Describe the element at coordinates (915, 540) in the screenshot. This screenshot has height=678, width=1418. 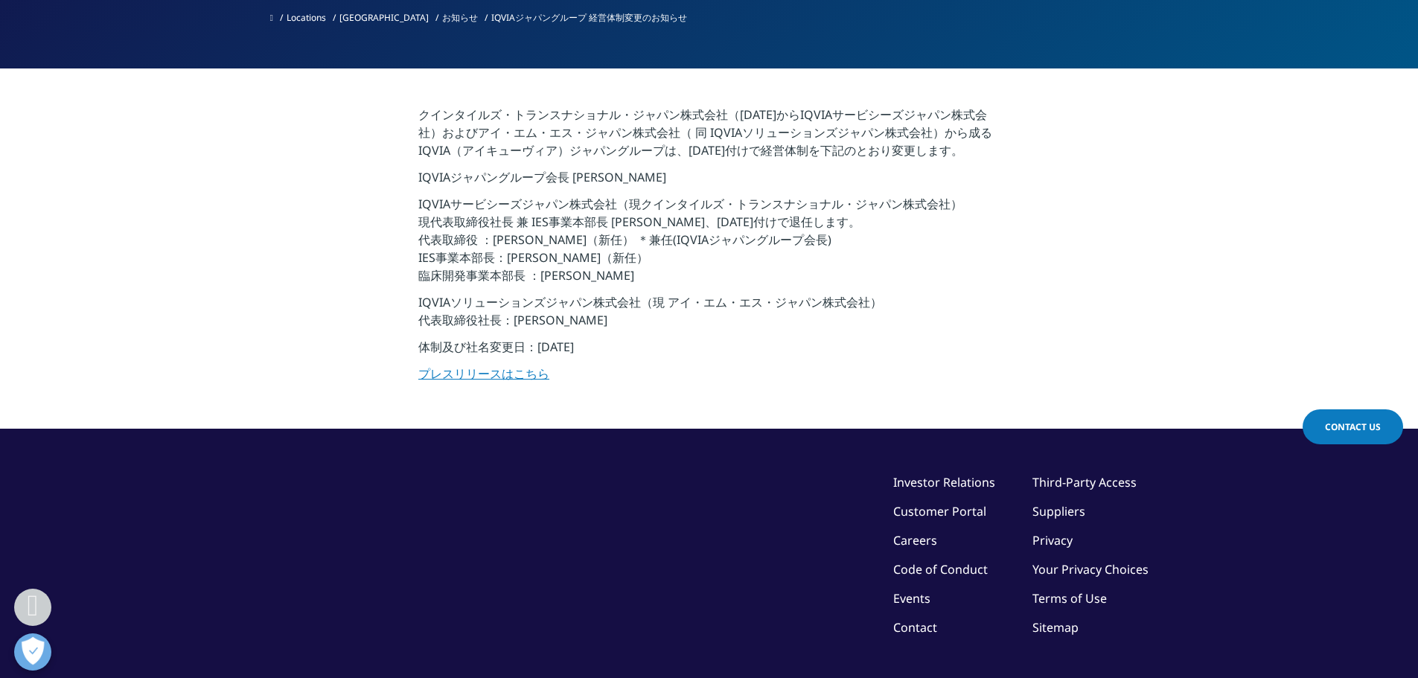
I see `a: Careers` at that location.